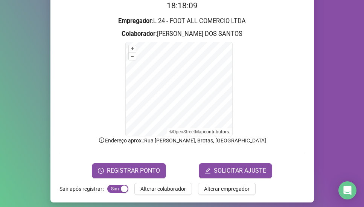  Describe the element at coordinates (200, 132) in the screenshot. I see `li: © contributors.` at that location.